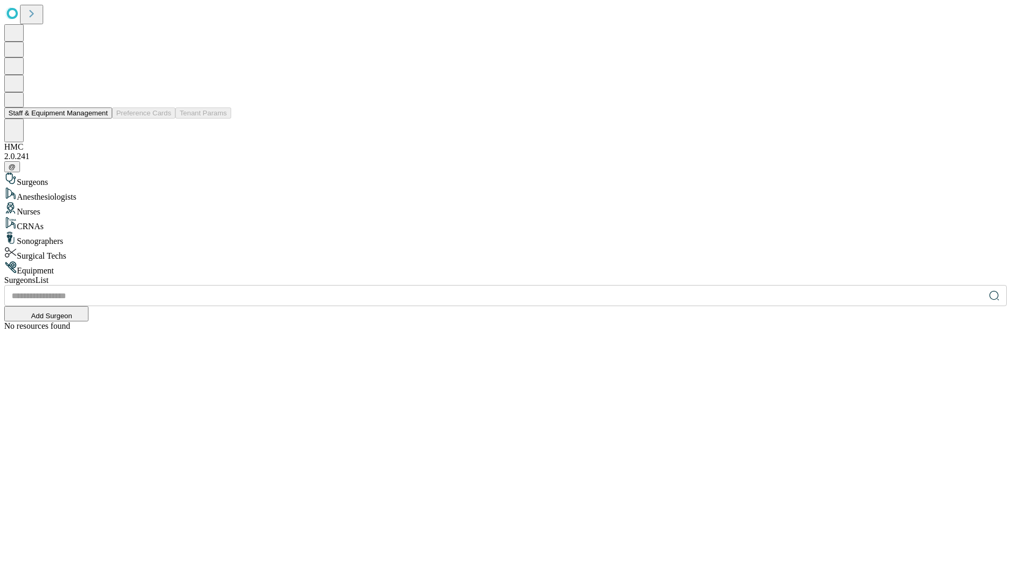 This screenshot has width=1011, height=569. Describe the element at coordinates (506, 147) in the screenshot. I see `div: HMC` at that location.